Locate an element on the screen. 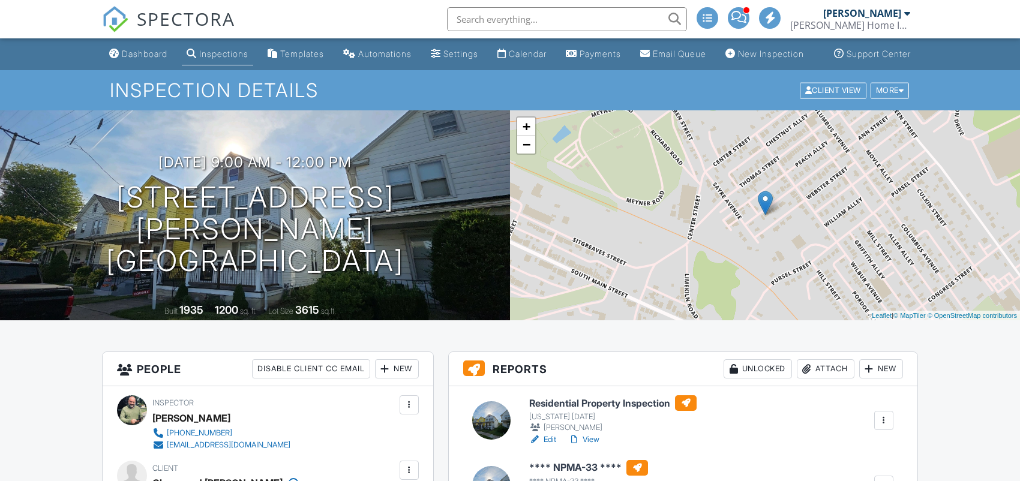 This screenshot has width=1020, height=481. div: New Inspection is located at coordinates (771, 53).